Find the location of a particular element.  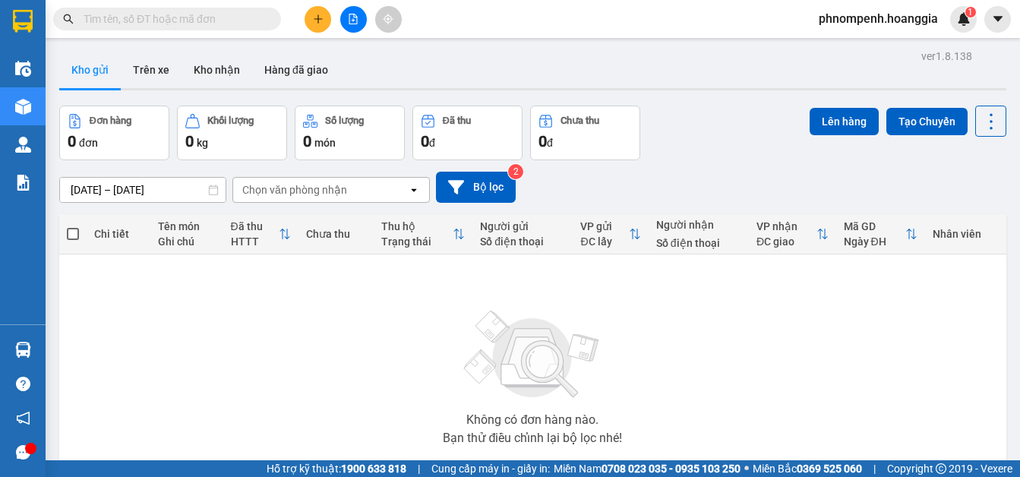

div: Người nhận is located at coordinates (699, 225).